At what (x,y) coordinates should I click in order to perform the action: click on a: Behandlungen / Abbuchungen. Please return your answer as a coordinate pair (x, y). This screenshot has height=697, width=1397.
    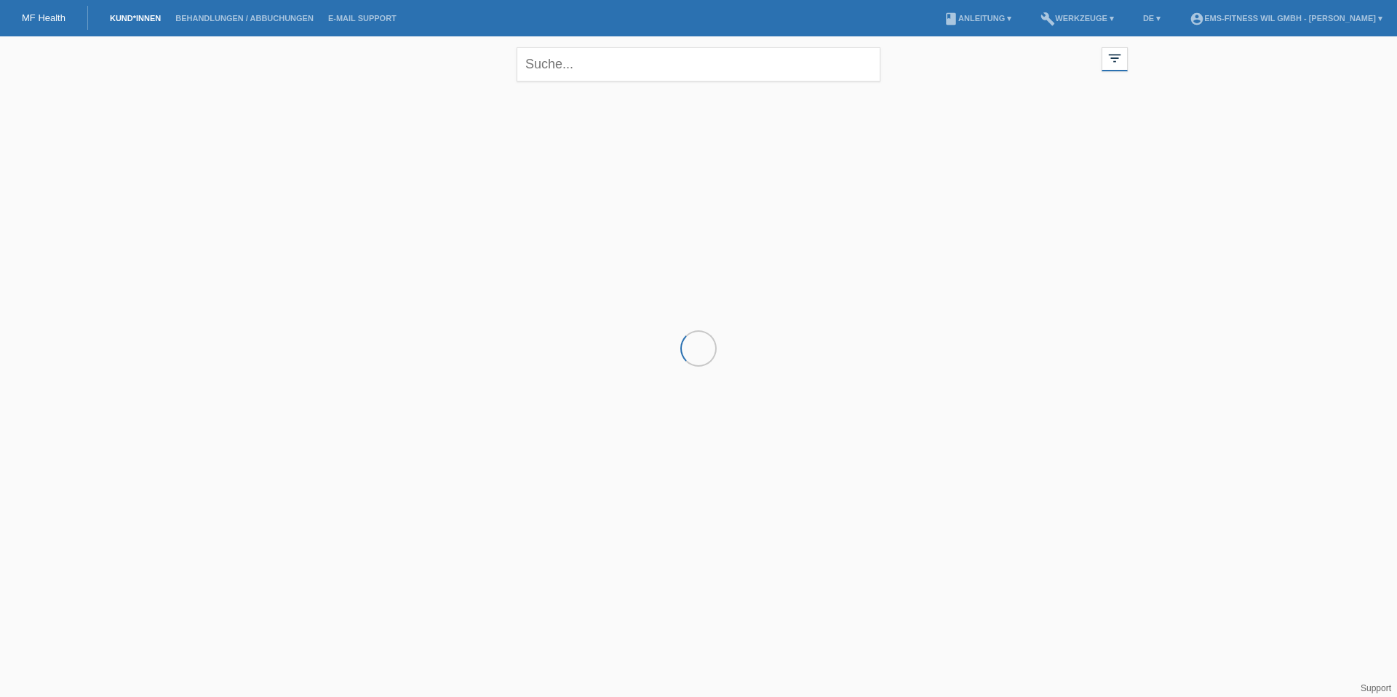
    Looking at the image, I should click on (244, 18).